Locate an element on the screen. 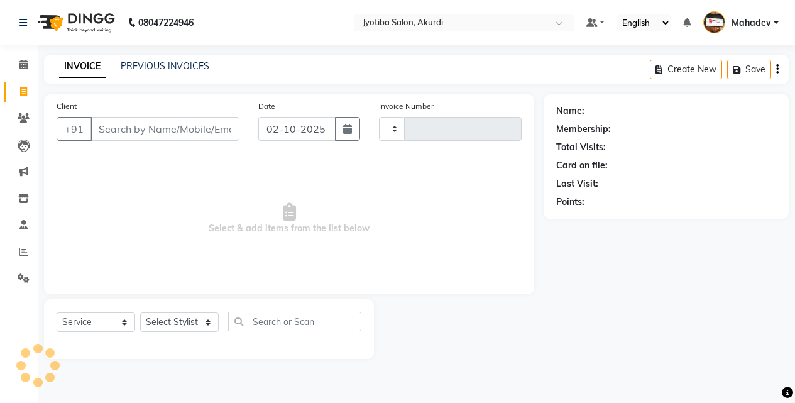 The height and width of the screenshot is (403, 795). img: Mahadev is located at coordinates (714, 22).